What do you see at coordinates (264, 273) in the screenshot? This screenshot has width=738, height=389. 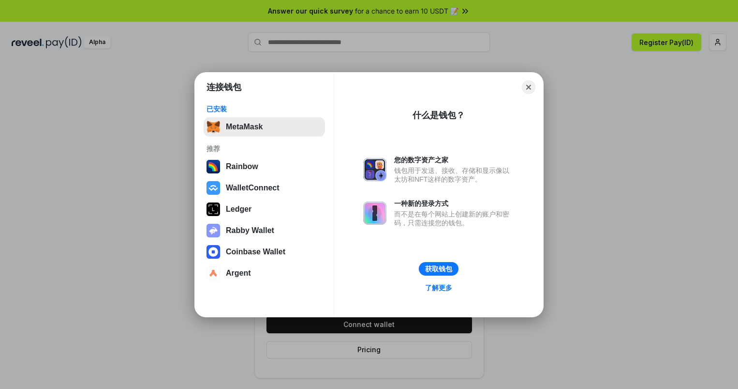 I see `button: Argent` at bounding box center [264, 273].